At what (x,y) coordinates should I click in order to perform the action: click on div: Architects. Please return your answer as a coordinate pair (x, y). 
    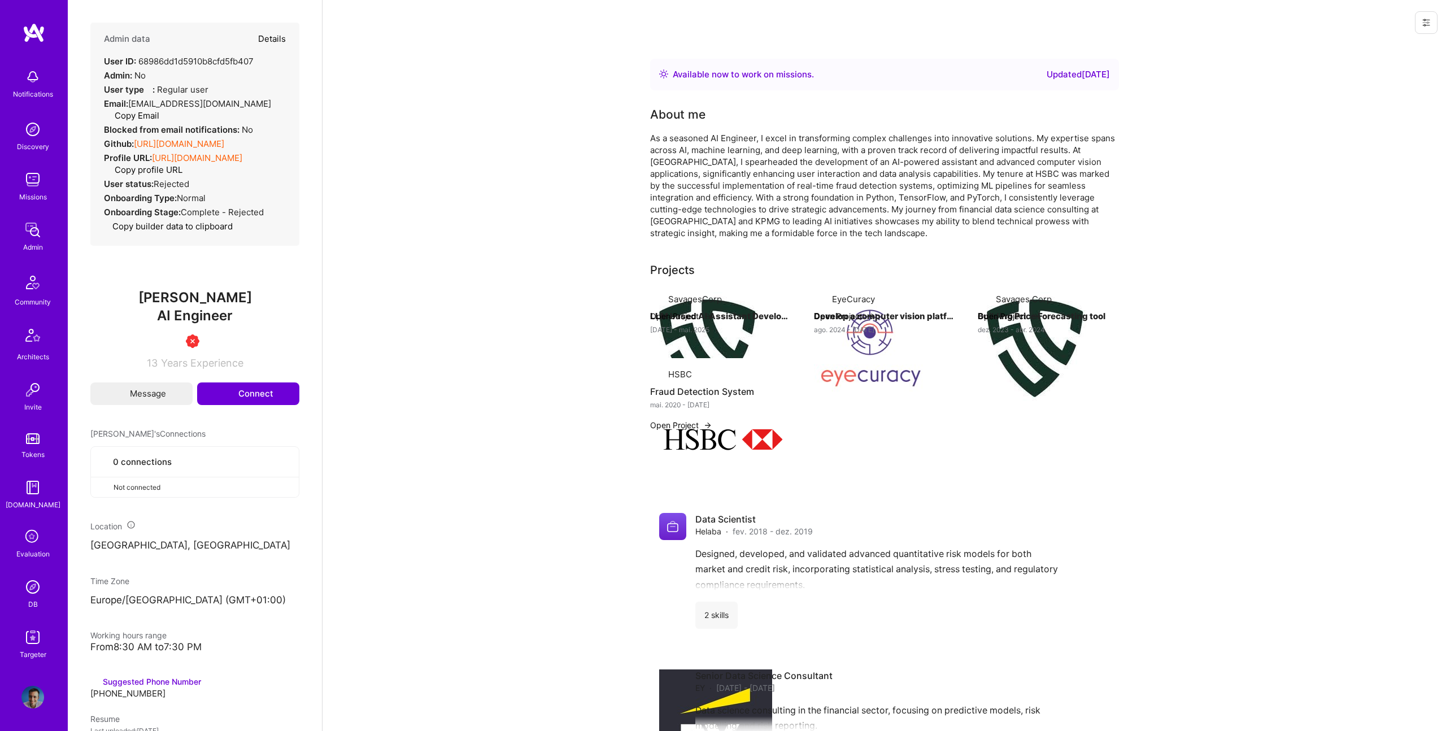
    Looking at the image, I should click on (33, 356).